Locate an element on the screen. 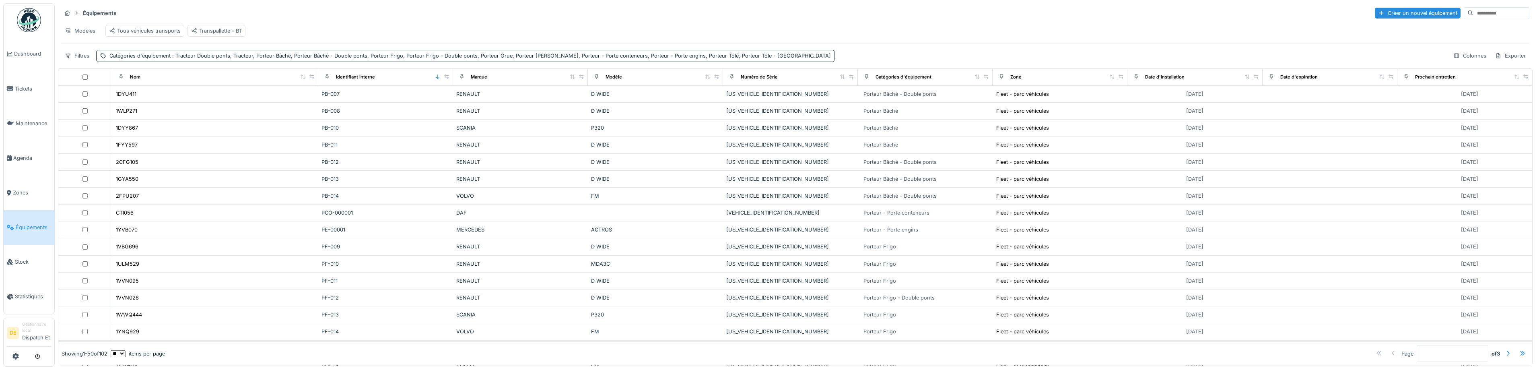  div: Page is located at coordinates (1407, 353).